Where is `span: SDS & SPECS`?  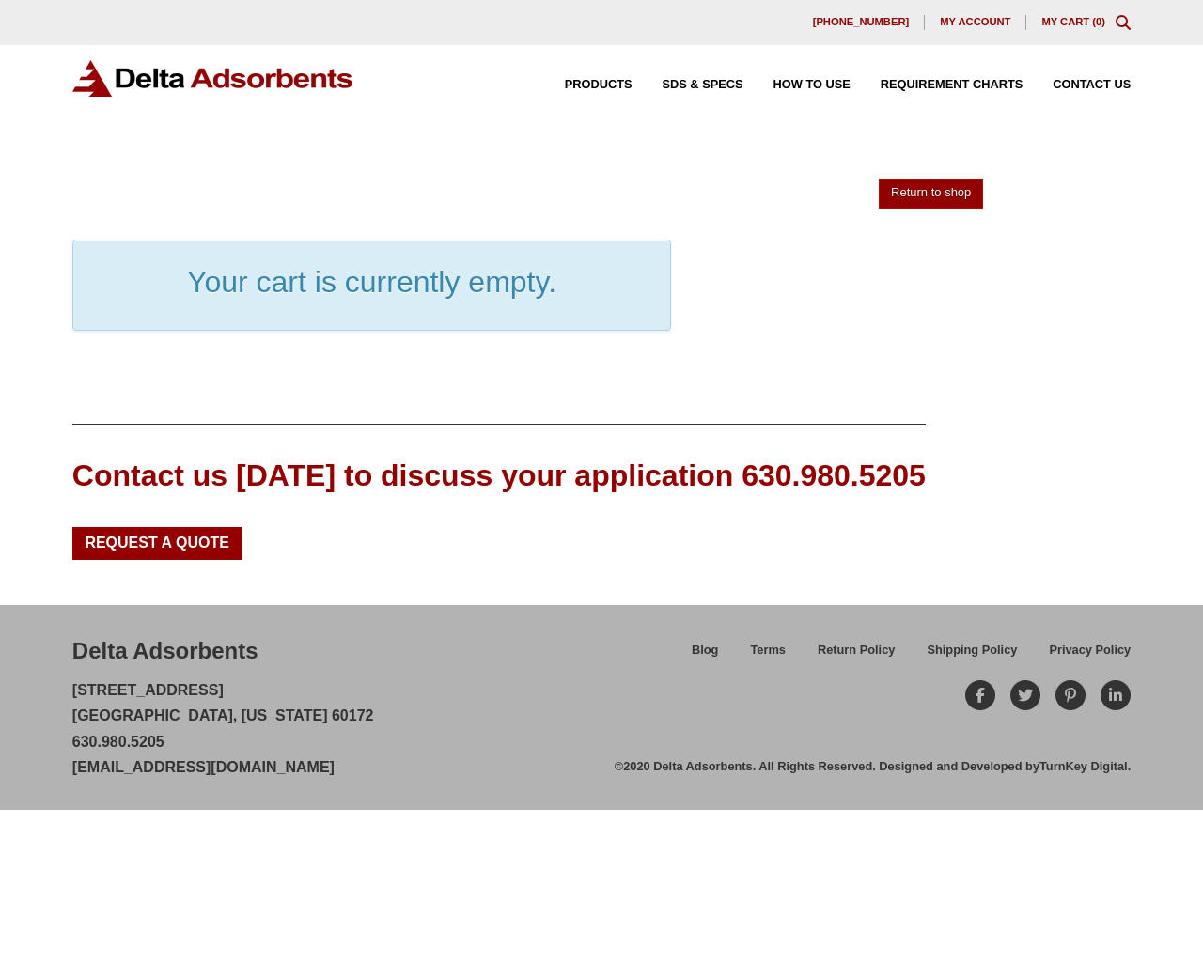
span: SDS & SPECS is located at coordinates (703, 85).